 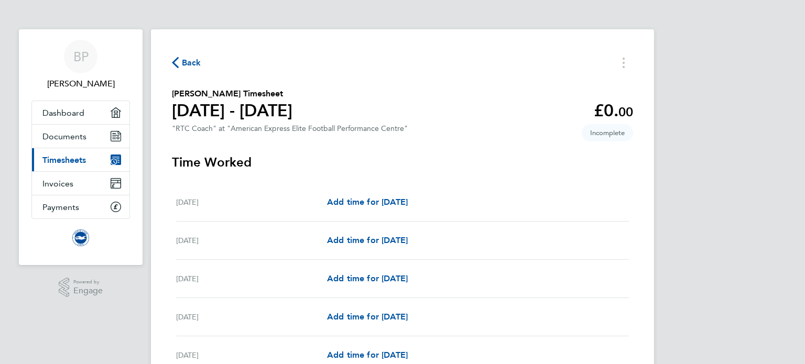 I want to click on a: Timesheets, so click(x=81, y=160).